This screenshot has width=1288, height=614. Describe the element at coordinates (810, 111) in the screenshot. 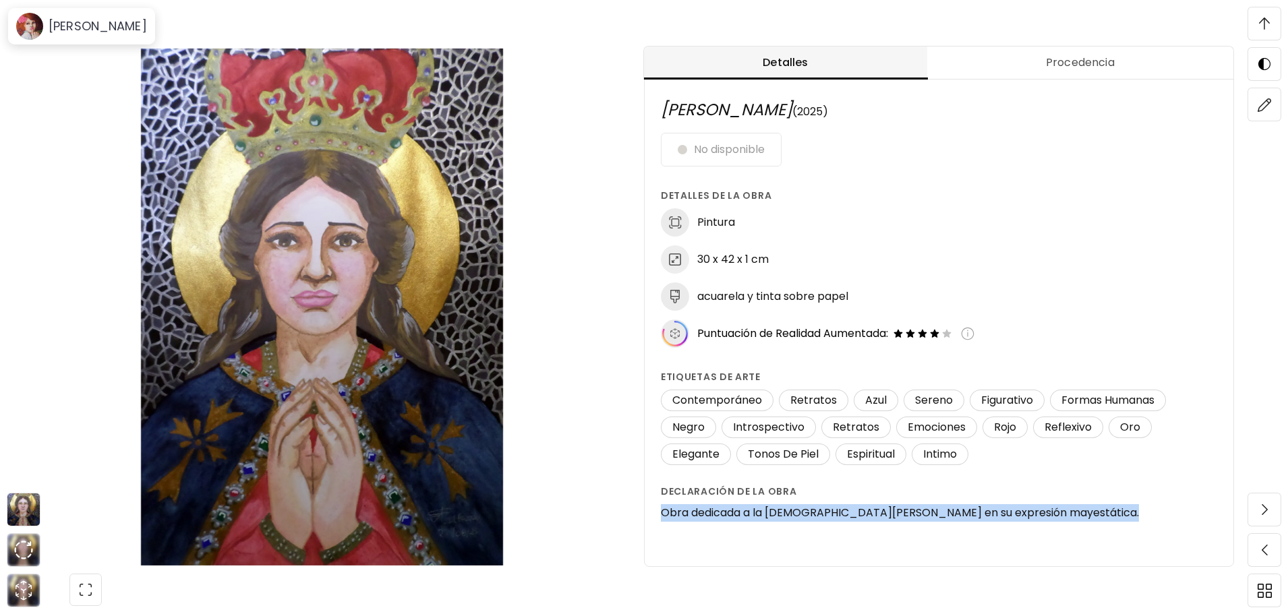

I see `span: (2025)` at that location.